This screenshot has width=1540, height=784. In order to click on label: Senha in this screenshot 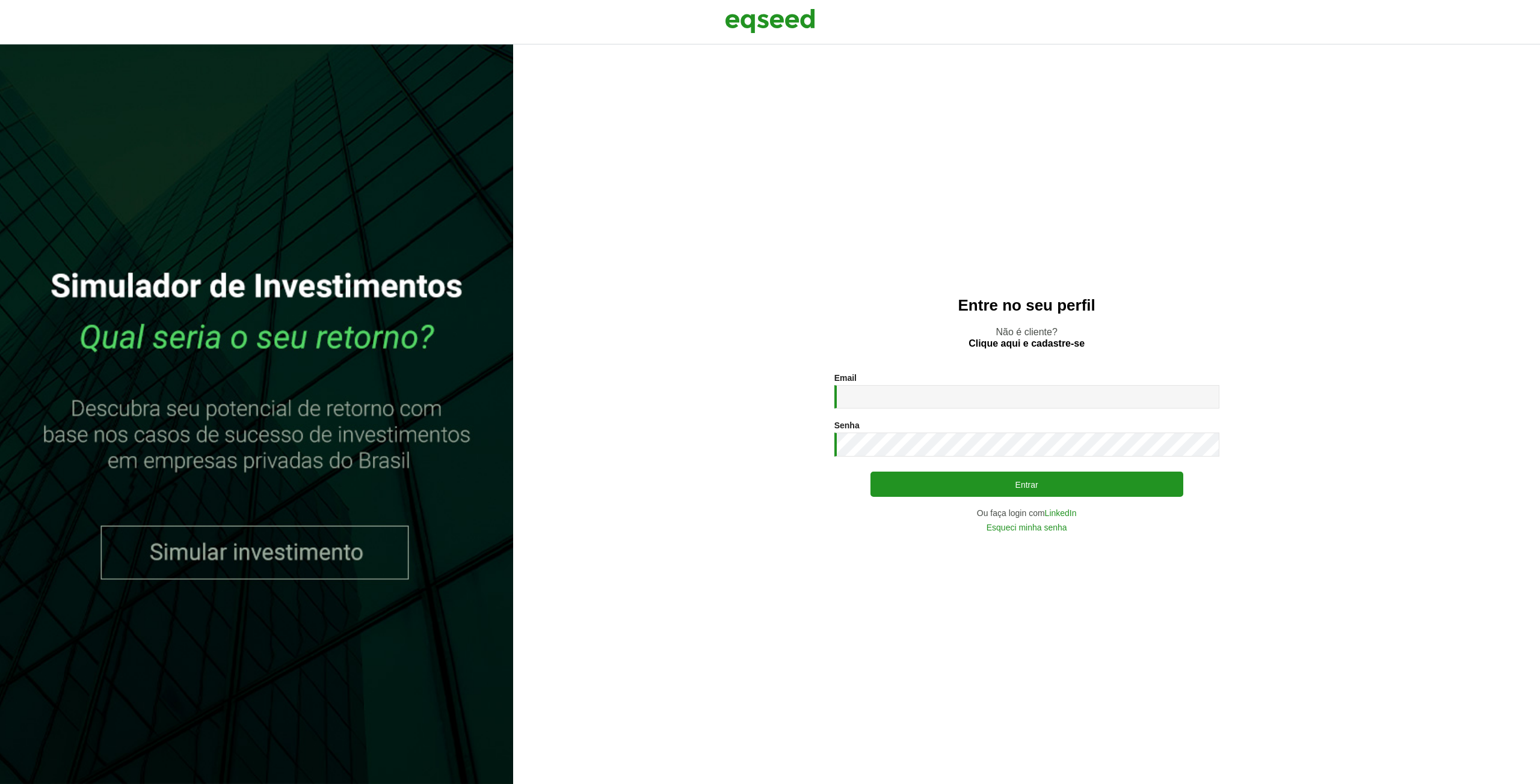, I will do `click(847, 425)`.